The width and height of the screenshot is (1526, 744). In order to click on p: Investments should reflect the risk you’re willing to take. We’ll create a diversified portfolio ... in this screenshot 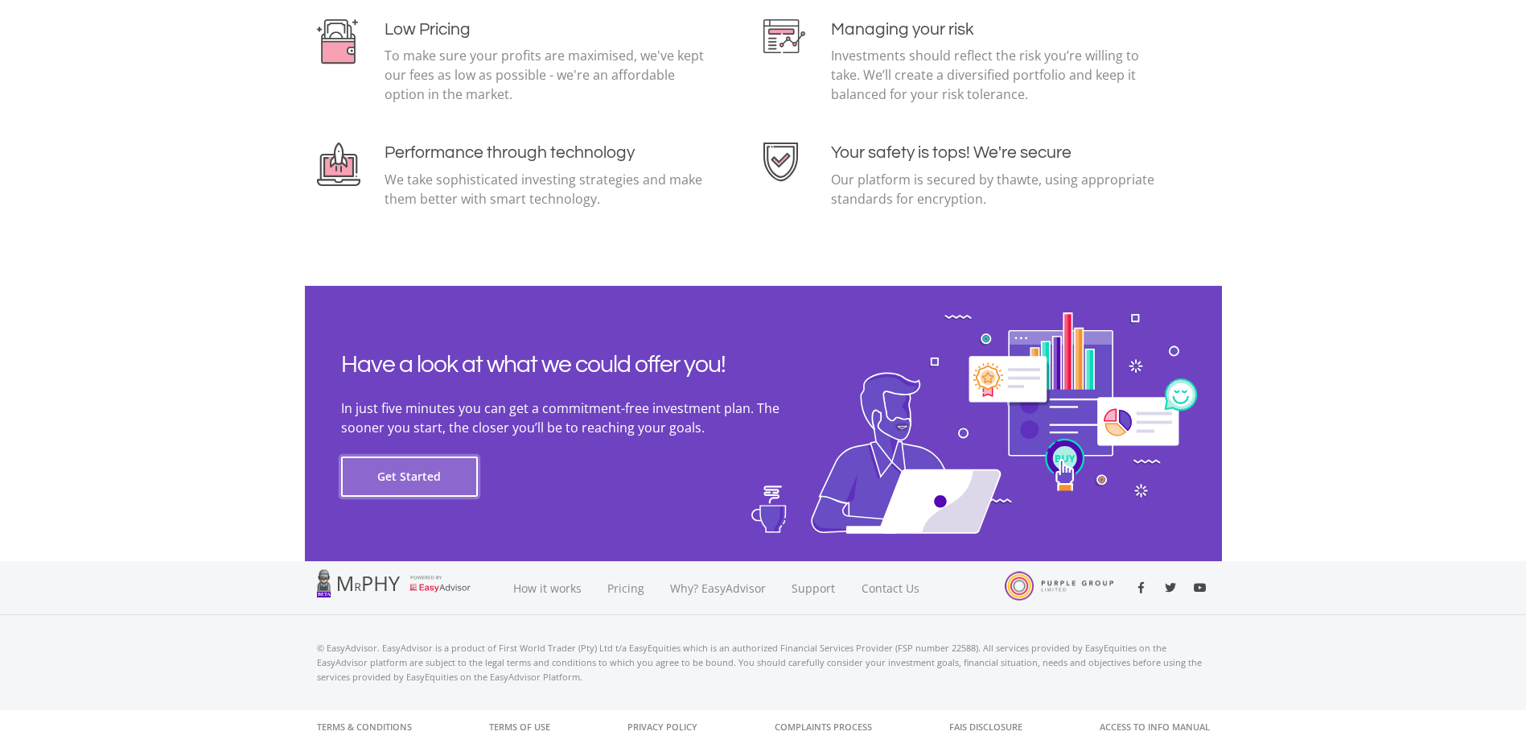, I will do `click(995, 75)`.